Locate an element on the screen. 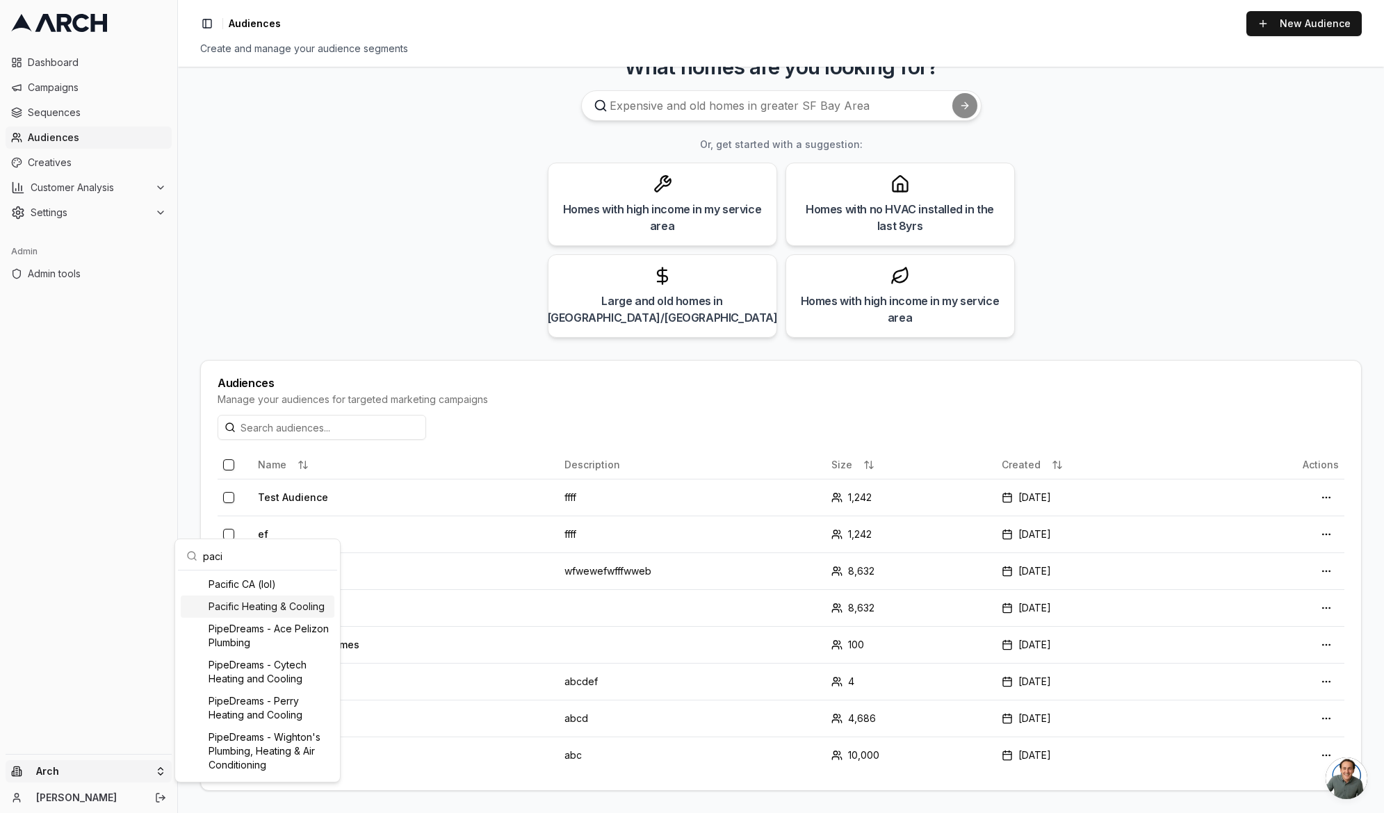 The image size is (1384, 813). div: PipeDreams - Wighton's Plumbing, Heating & Air Conditioning is located at coordinates (257, 751).